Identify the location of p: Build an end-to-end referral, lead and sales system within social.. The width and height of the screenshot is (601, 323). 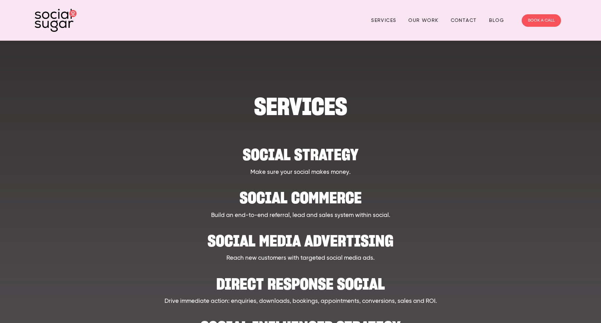
(300, 216).